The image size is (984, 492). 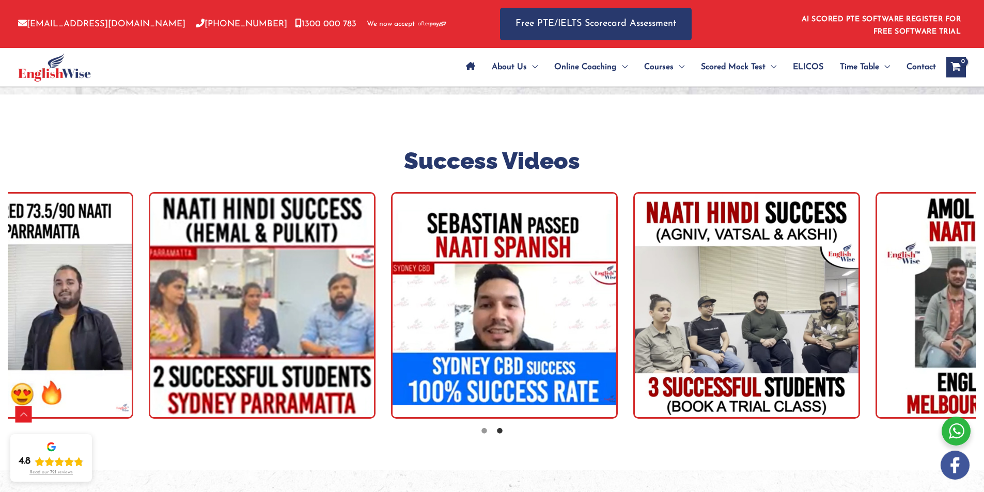 I want to click on div: Read our 721 reviews, so click(x=51, y=472).